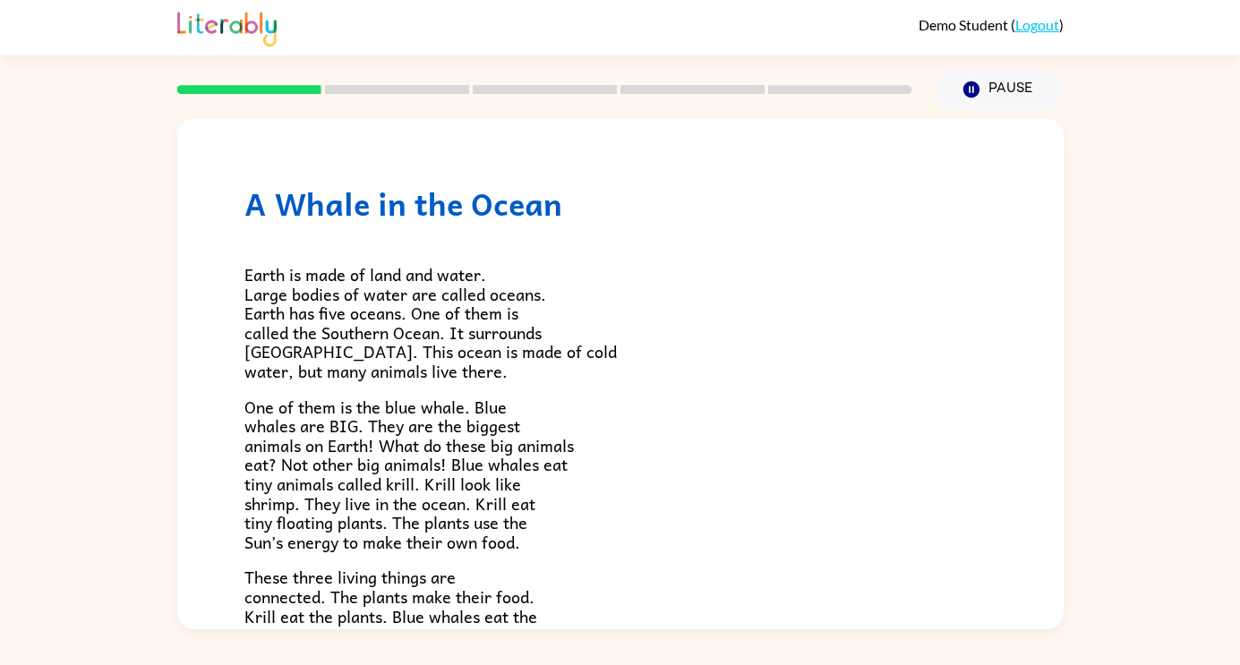  Describe the element at coordinates (409, 475) in the screenshot. I see `span: One of them is the blue whale. Blue whales are BIG. They are the biggest animals on Earth! What d...` at that location.